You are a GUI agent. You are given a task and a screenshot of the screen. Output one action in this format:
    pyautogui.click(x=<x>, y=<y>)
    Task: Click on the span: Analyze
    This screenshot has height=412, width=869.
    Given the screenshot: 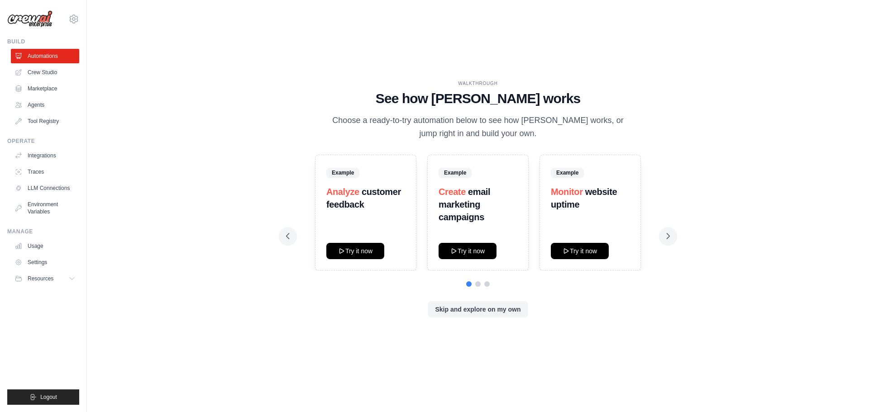 What is the action you would take?
    pyautogui.click(x=343, y=192)
    